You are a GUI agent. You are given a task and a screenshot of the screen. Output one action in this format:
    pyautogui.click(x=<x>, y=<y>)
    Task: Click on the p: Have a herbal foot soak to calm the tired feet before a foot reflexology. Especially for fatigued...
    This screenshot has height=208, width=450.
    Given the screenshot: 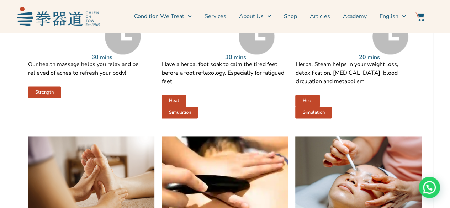 What is the action you would take?
    pyautogui.click(x=225, y=73)
    